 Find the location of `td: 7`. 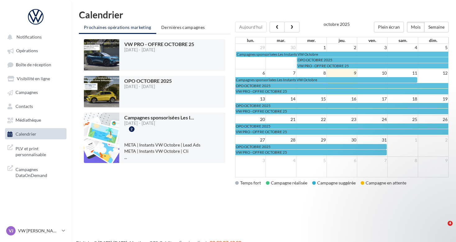

td: 7 is located at coordinates (281, 73).